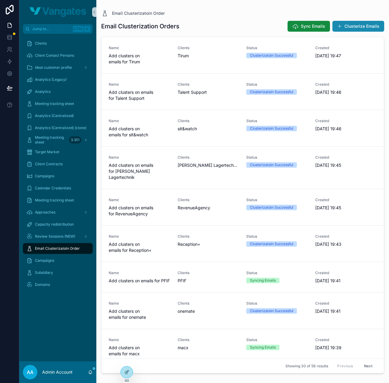 Image resolution: width=389 pixels, height=383 pixels. Describe the element at coordinates (58, 104) in the screenshot. I see `a: Meeting tracking sheet` at that location.